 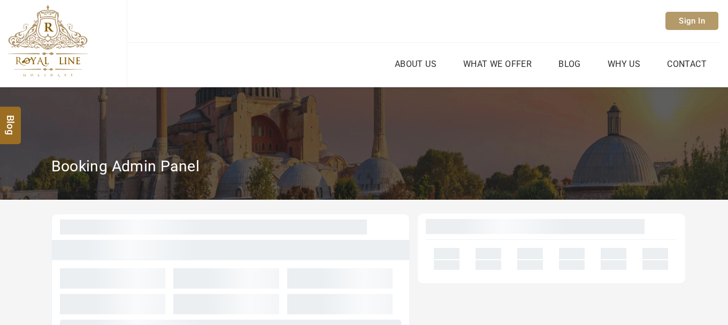 I want to click on span: Blog, so click(x=11, y=119).